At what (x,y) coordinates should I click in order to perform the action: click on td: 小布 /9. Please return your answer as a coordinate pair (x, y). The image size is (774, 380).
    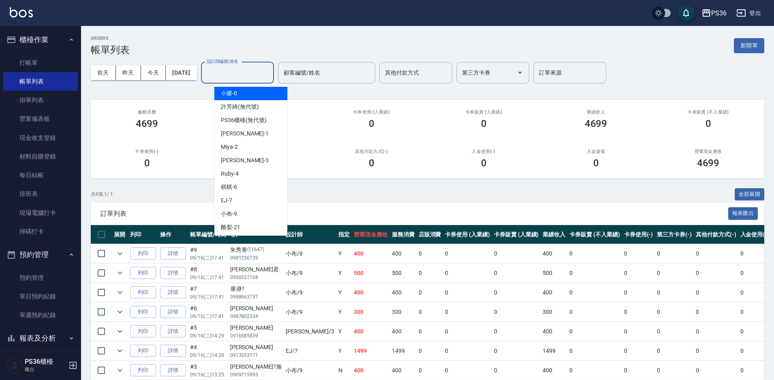
    Looking at the image, I should click on (310, 253).